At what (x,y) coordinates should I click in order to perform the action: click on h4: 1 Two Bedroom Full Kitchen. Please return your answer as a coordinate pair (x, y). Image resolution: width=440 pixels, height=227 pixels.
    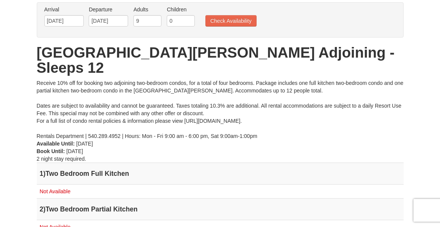
    Looking at the image, I should click on (220, 174).